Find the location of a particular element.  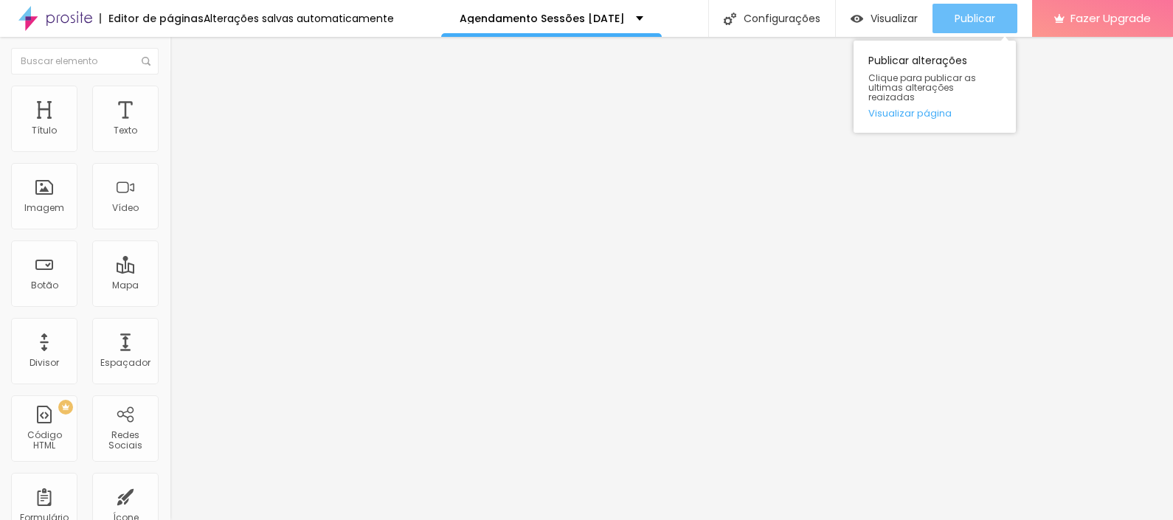

span: Visualizar is located at coordinates (894, 18).